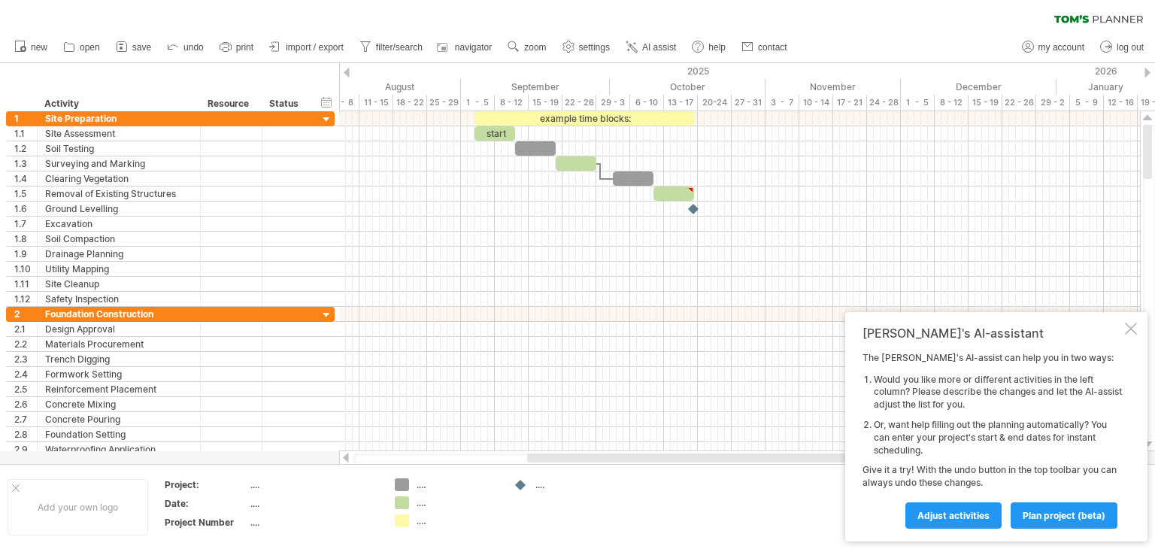  Describe the element at coordinates (26, 434) in the screenshot. I see `div: 2.8` at that location.